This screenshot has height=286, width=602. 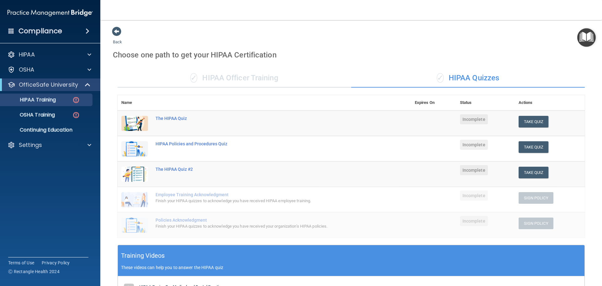 I want to click on div: The HIPAA Quiz #2, so click(x=268, y=169).